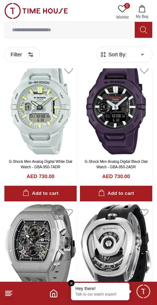  Describe the element at coordinates (116, 251) in the screenshot. I see `img: TSAR BOMBA Men's Automatic Black Dial Watch - TB8213A-06 SET` at that location.